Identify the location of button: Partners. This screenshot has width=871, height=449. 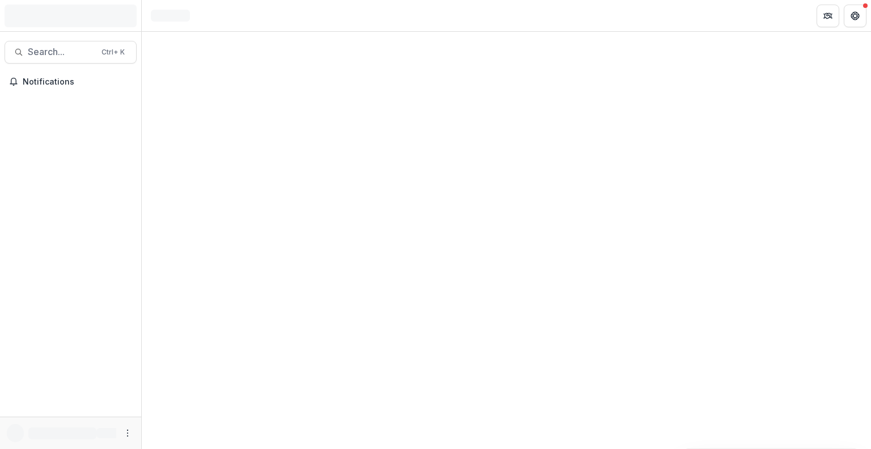
(828, 16).